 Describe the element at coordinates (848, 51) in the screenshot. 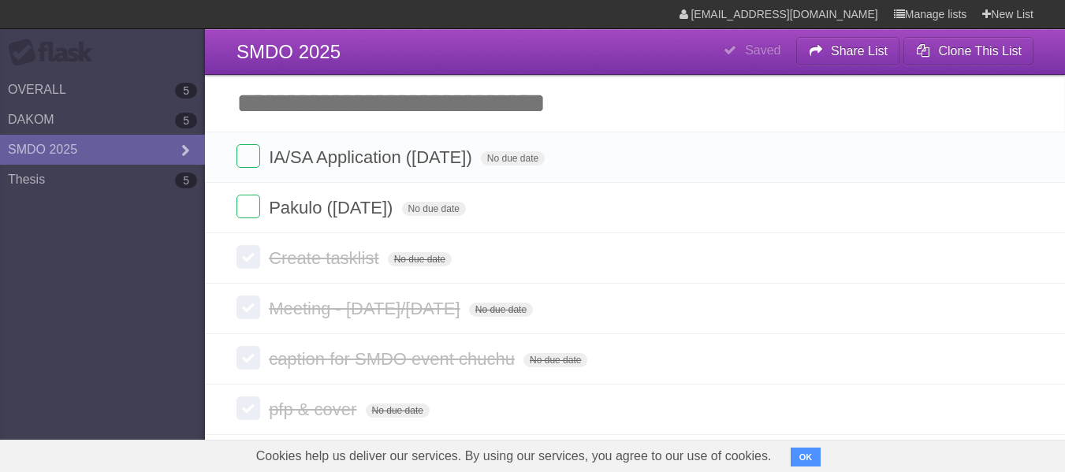

I see `button: Share List` at that location.